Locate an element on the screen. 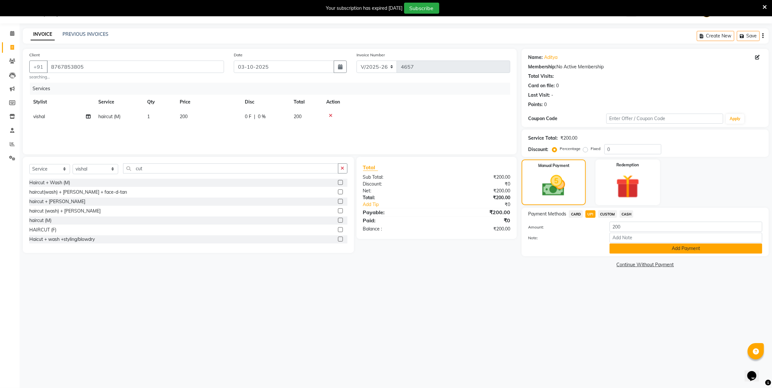  div: No Active Membership is located at coordinates (645, 67).